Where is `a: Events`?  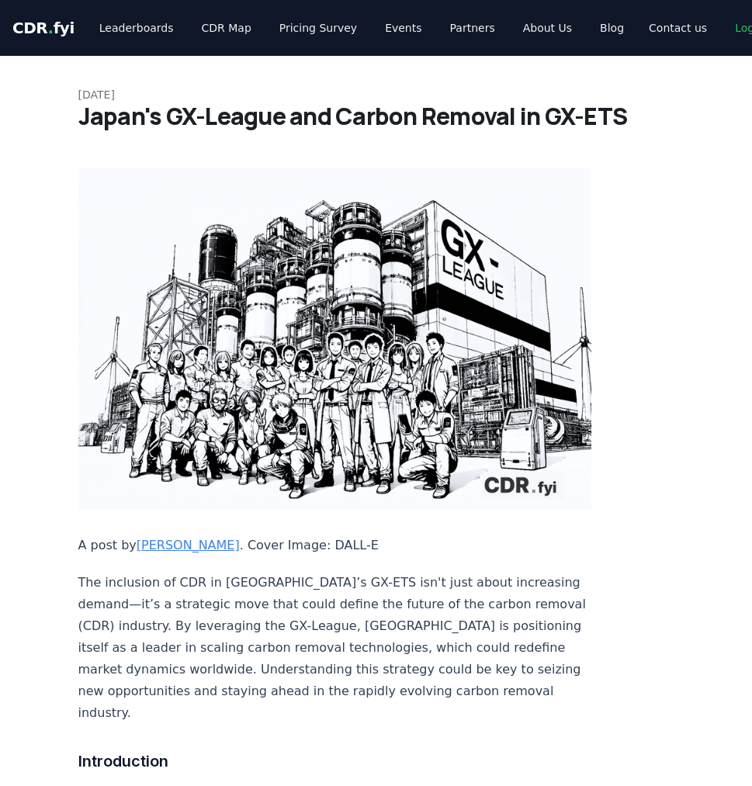
a: Events is located at coordinates (403, 28).